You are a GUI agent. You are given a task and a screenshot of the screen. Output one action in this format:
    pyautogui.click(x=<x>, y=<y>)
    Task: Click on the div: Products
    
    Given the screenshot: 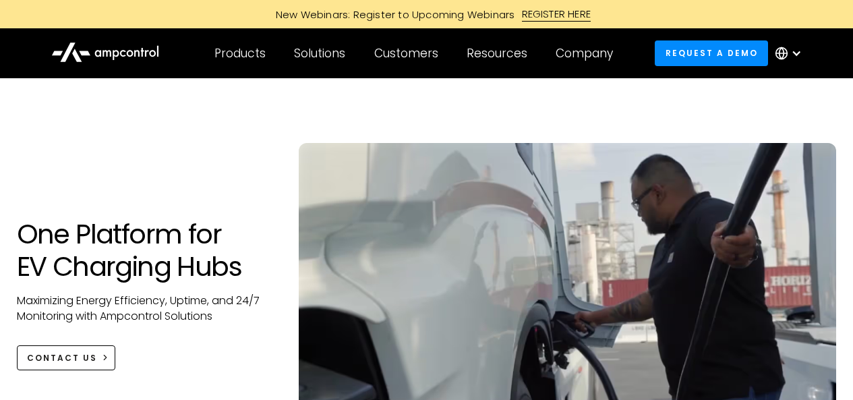 What is the action you would take?
    pyautogui.click(x=240, y=53)
    